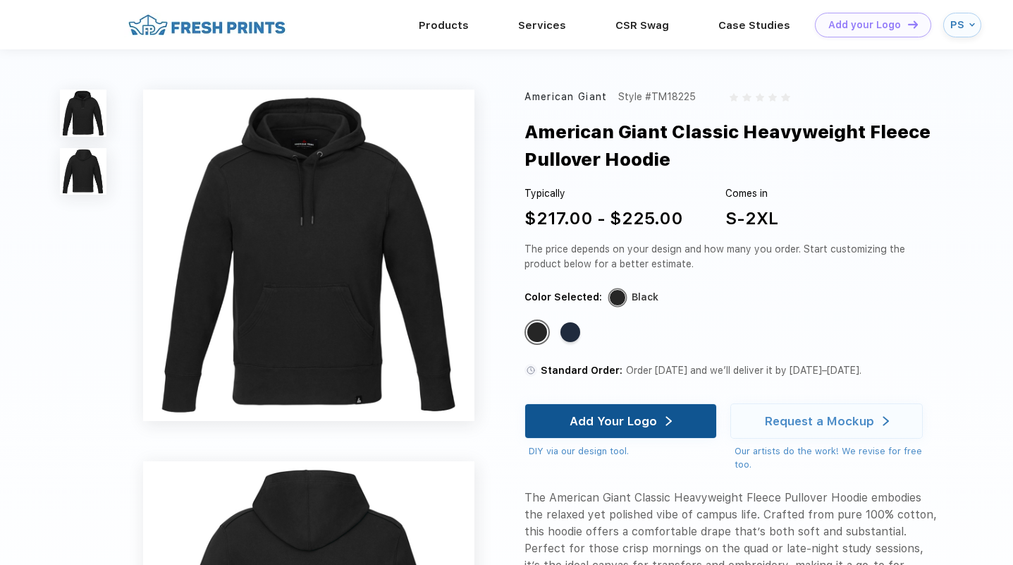  What do you see at coordinates (972, 25) in the screenshot?
I see `img: arrow_down_blue.svg` at bounding box center [972, 25].